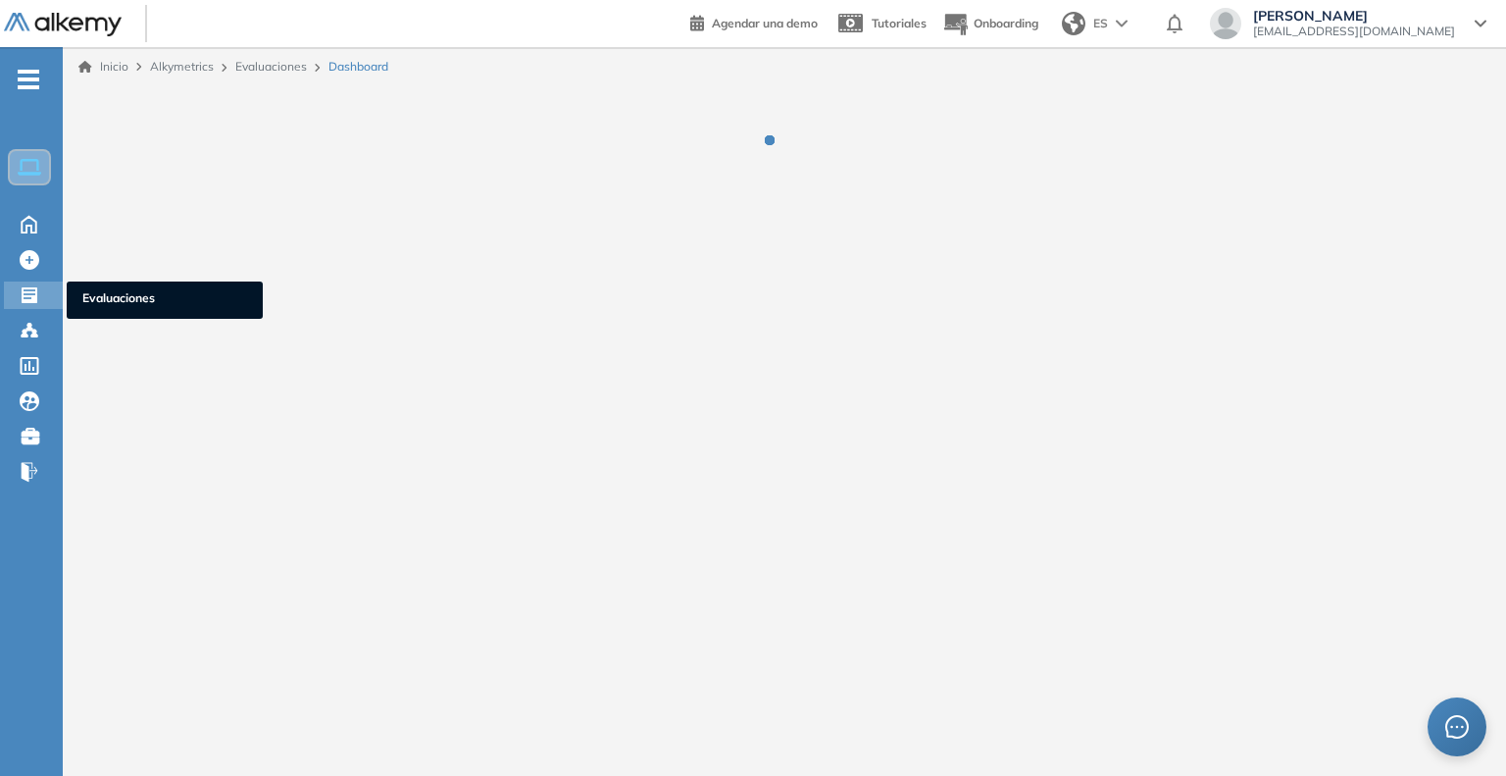 This screenshot has height=776, width=1506. I want to click on span: Onboarding, so click(1006, 23).